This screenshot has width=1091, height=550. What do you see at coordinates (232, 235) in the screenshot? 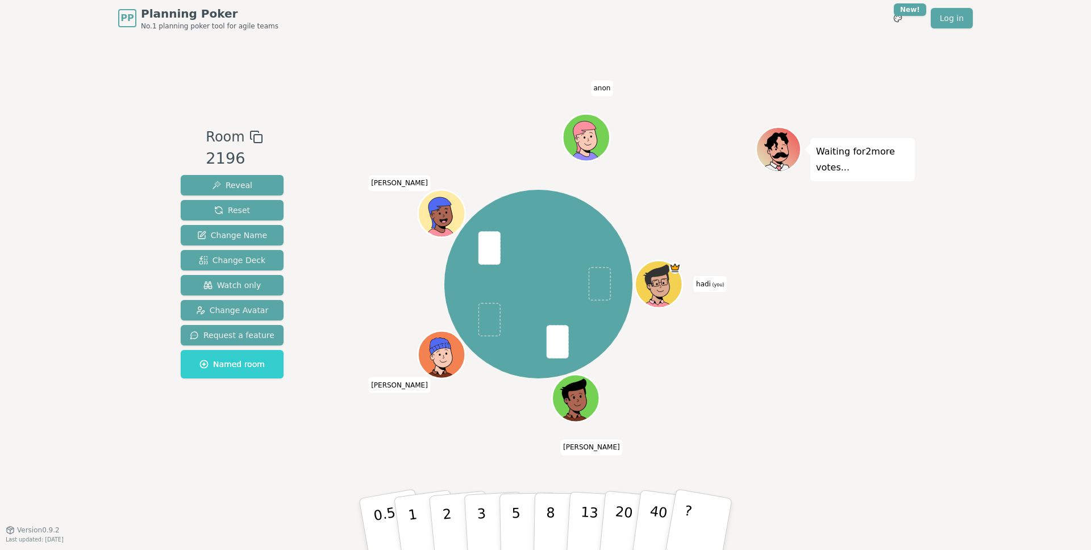
I see `button: Change Name` at bounding box center [232, 235].